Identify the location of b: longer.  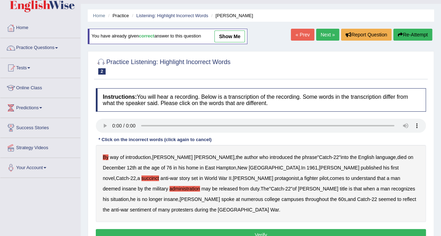
(155, 200).